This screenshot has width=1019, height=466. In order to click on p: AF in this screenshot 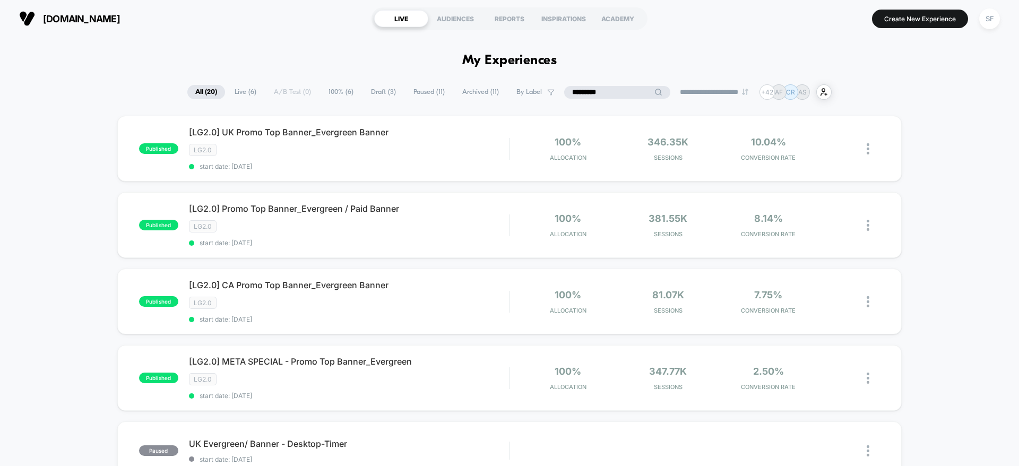, I will do `click(778, 92)`.